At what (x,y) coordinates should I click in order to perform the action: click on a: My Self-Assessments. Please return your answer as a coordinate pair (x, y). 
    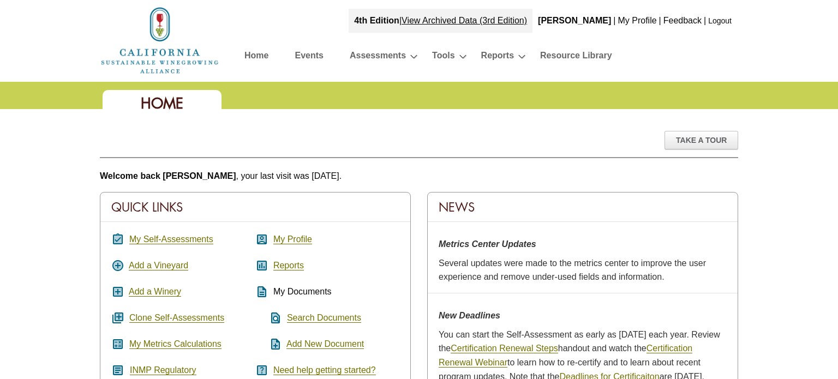
    Looking at the image, I should click on (171, 240).